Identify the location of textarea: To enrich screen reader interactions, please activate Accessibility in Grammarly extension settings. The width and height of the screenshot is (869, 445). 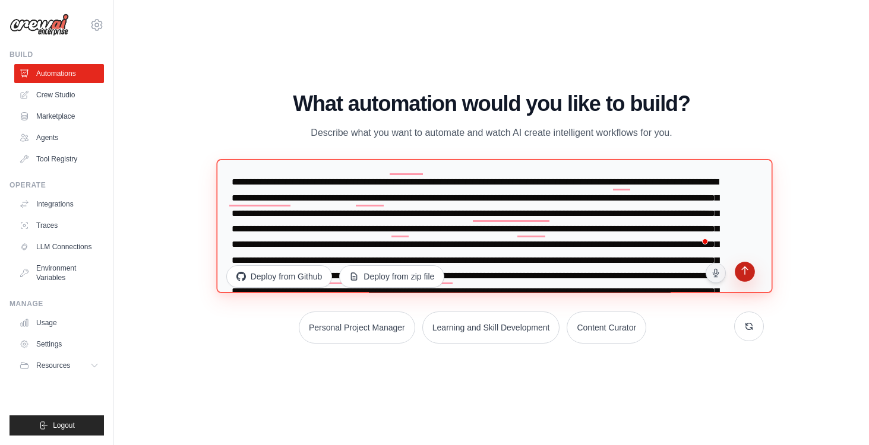
(494, 226).